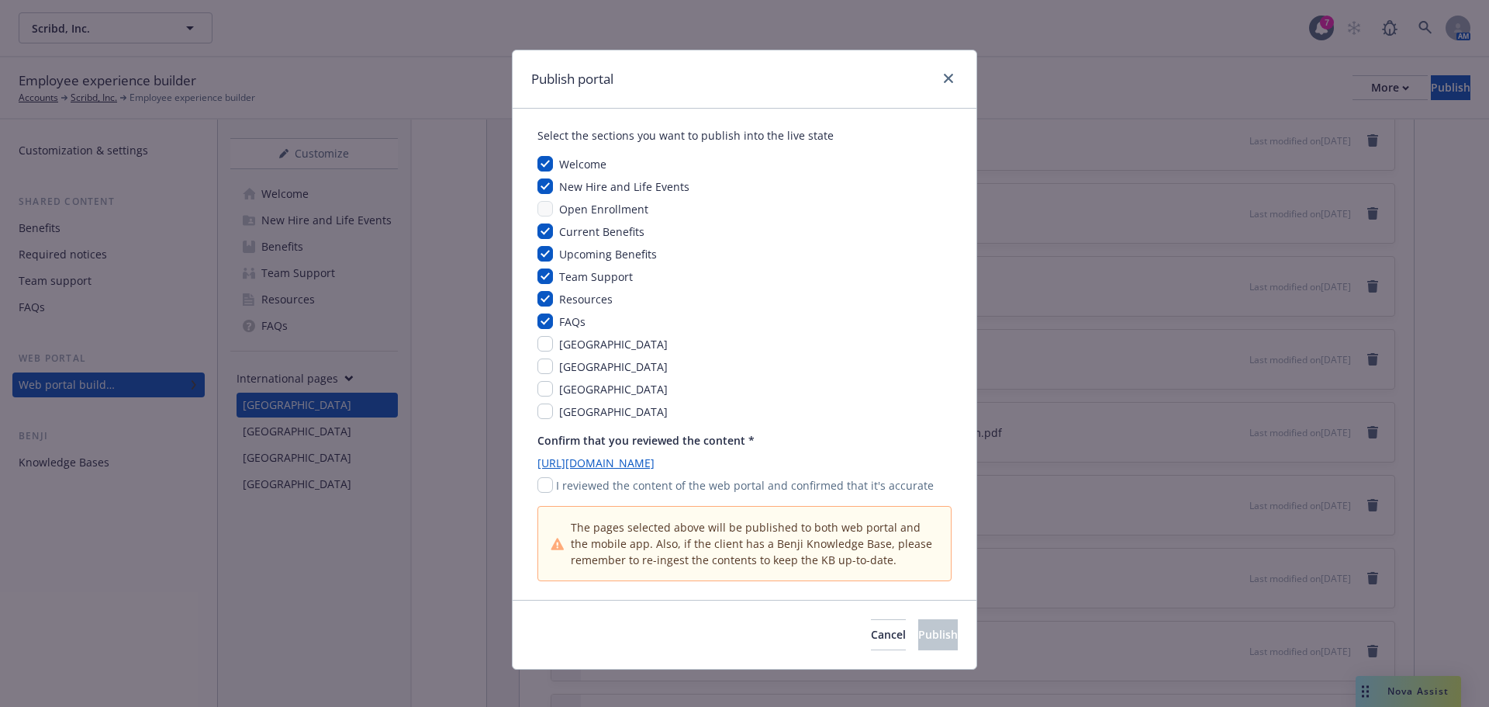  What do you see at coordinates (745, 440) in the screenshot?
I see `p: Confirm that you reviewed the content *` at bounding box center [745, 440].